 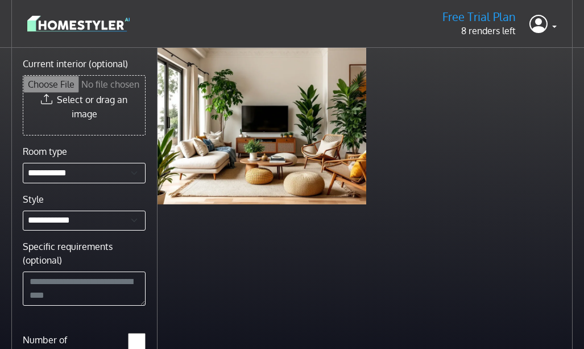 What do you see at coordinates (78, 23) in the screenshot?
I see `img: logo-3de290ba35641baa71223ecac5eacb59cb85b4c7fdf211dc9aaecaaee71ea2f8.svg` at bounding box center [78, 23].